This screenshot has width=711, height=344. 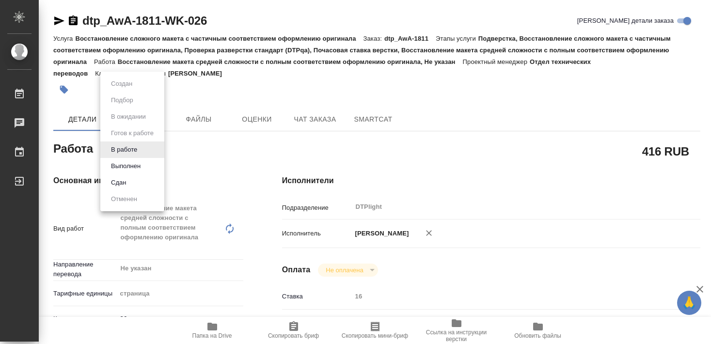 I want to click on button: Выполнен, so click(x=125, y=166).